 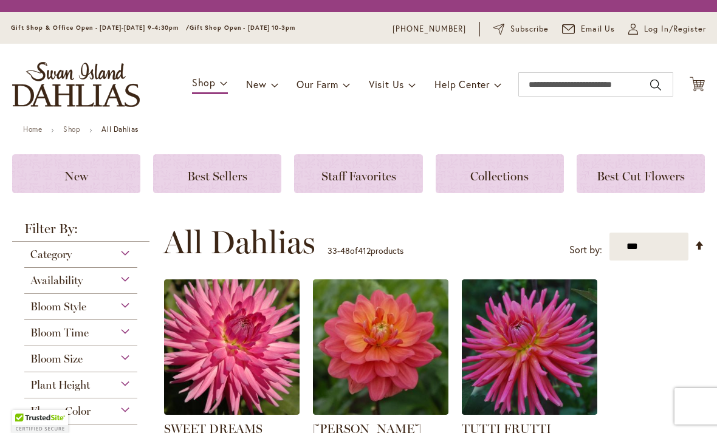 What do you see at coordinates (120, 129) in the screenshot?
I see `strong: All Dahlias` at bounding box center [120, 129].